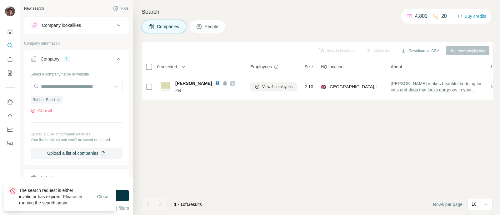  Describe the element at coordinates (77, 73) in the screenshot. I see `div: Select a company name or website` at that location.